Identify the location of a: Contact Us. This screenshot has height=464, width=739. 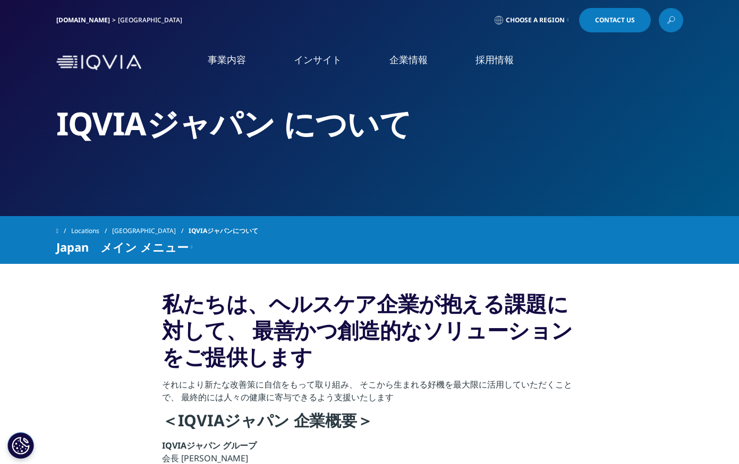
(614, 20).